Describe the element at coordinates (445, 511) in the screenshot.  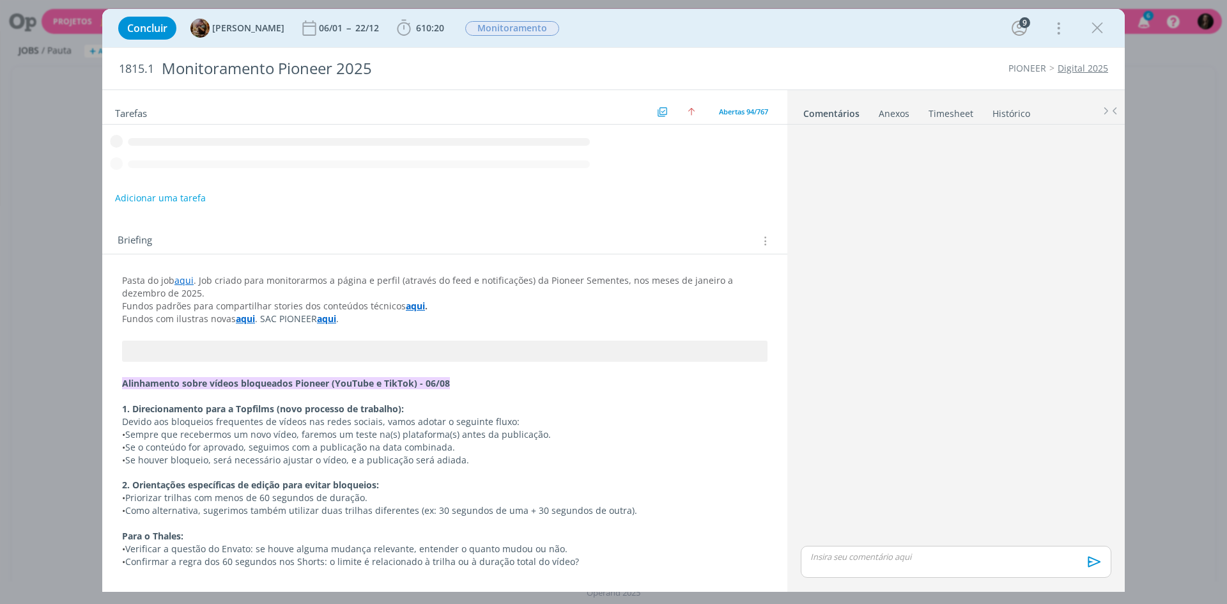
I see `p: Como alternativa, sugerimos também utilizar duas trilhas diferentes (ex: 30 segundos de uma + 30 ...` at that location.